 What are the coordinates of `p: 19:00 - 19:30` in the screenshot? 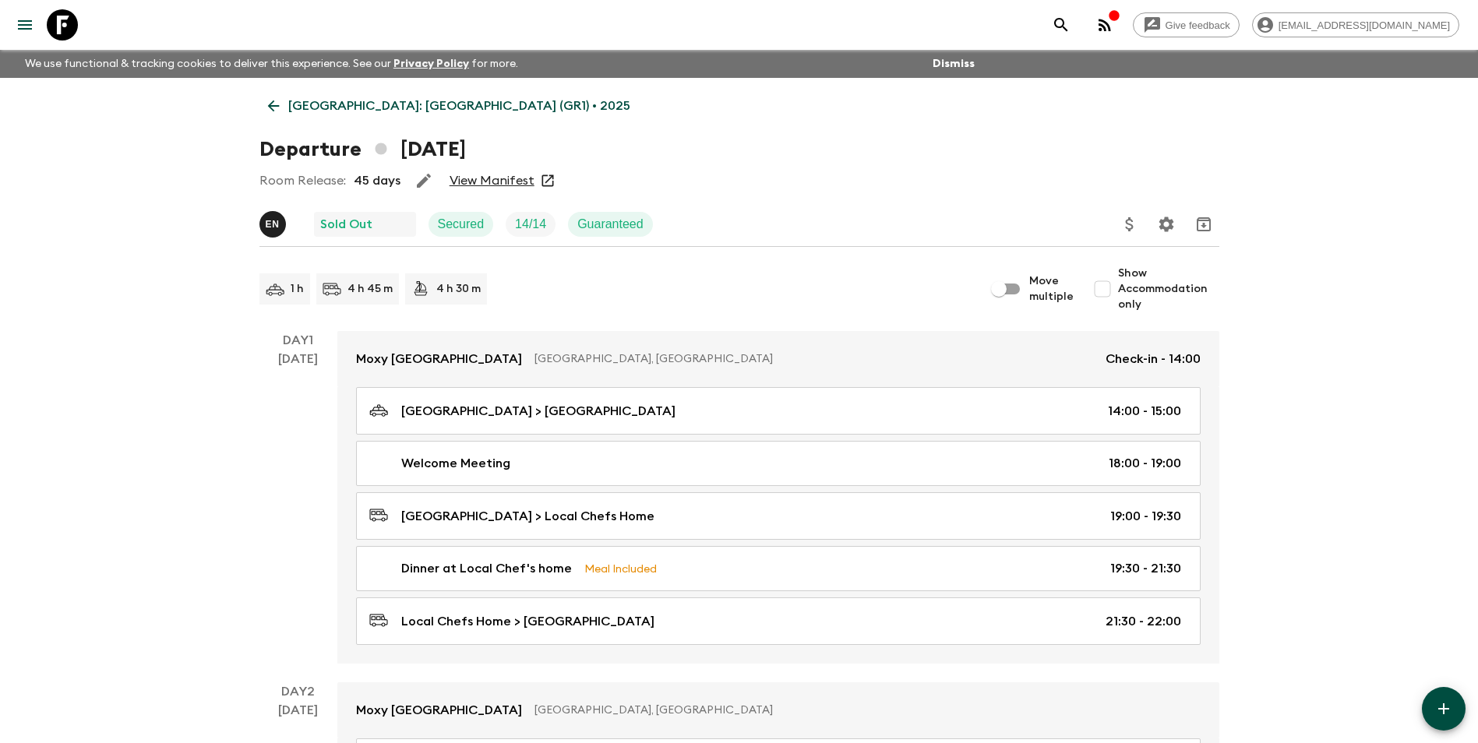 It's located at (1145, 517).